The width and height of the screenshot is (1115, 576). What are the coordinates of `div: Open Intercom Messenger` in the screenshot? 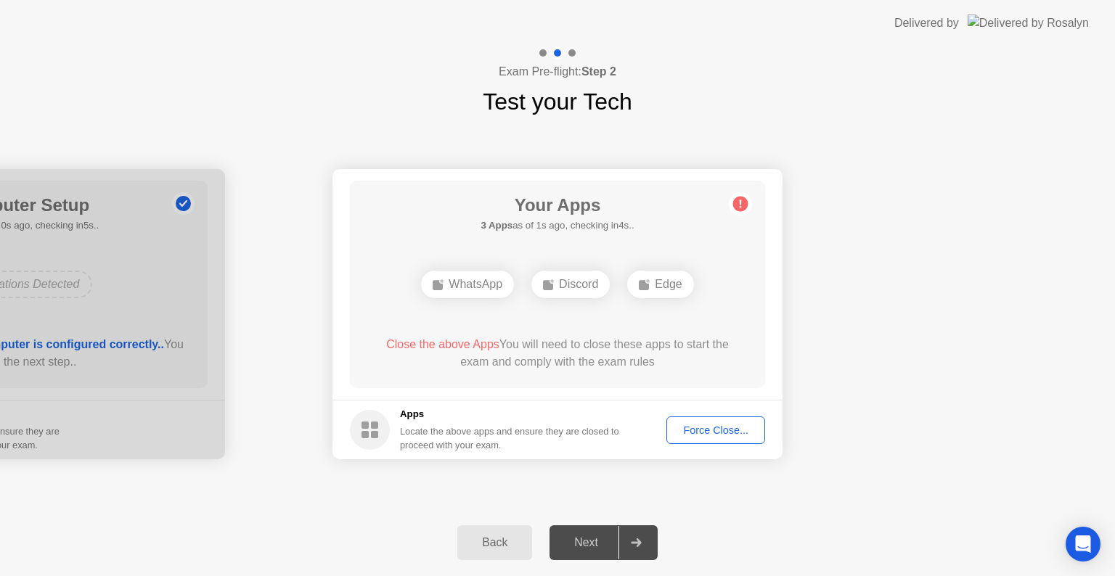 It's located at (1083, 544).